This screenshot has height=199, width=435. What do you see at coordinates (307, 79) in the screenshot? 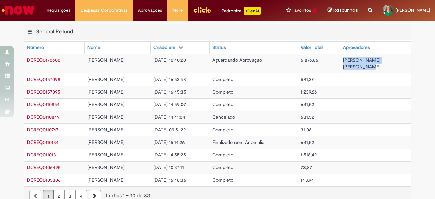
I see `span: 581,27` at bounding box center [307, 79].